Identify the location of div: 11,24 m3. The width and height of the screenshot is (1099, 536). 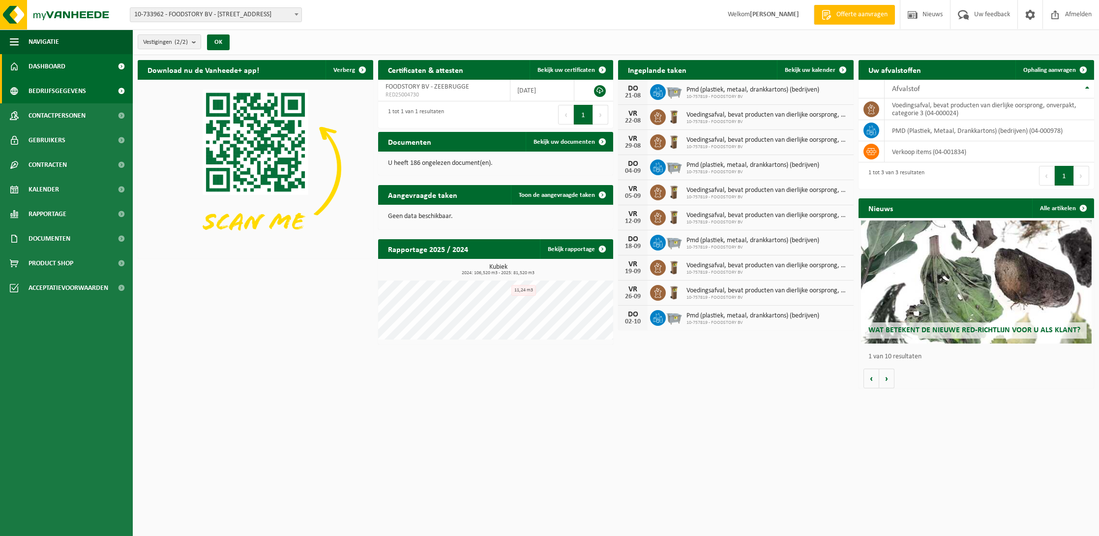
(524, 290).